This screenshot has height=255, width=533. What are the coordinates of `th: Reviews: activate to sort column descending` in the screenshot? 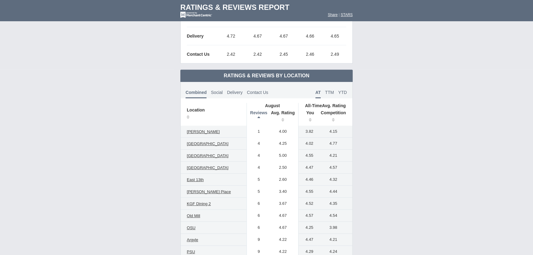 It's located at (257, 117).